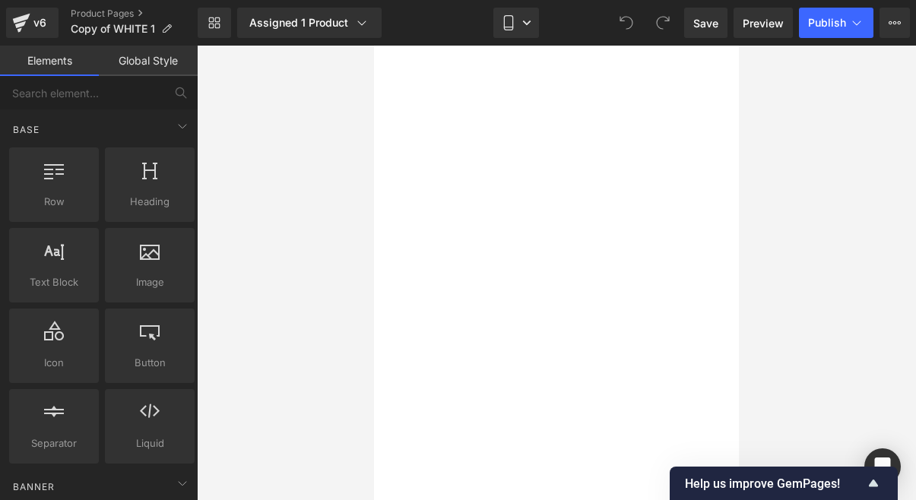  I want to click on button: Publish, so click(836, 23).